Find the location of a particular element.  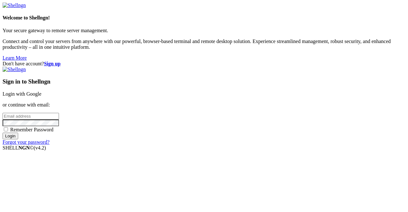

a: Learn More is located at coordinates (15, 58).